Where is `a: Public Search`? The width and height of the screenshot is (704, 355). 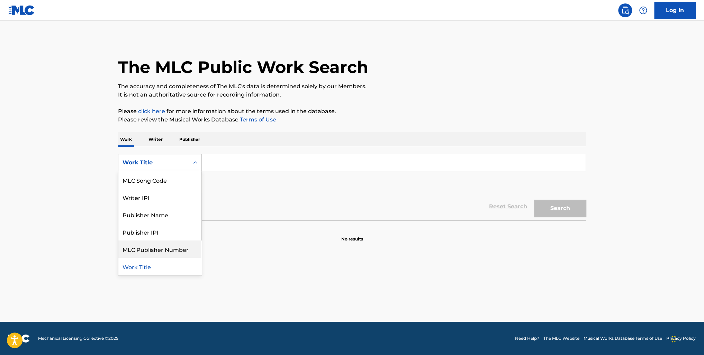
a: Public Search is located at coordinates (625, 10).